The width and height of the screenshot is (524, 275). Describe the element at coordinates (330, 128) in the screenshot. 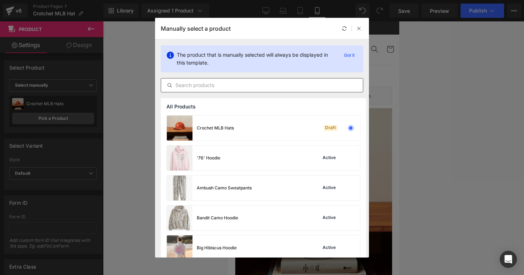

I see `div: Draft` at that location.